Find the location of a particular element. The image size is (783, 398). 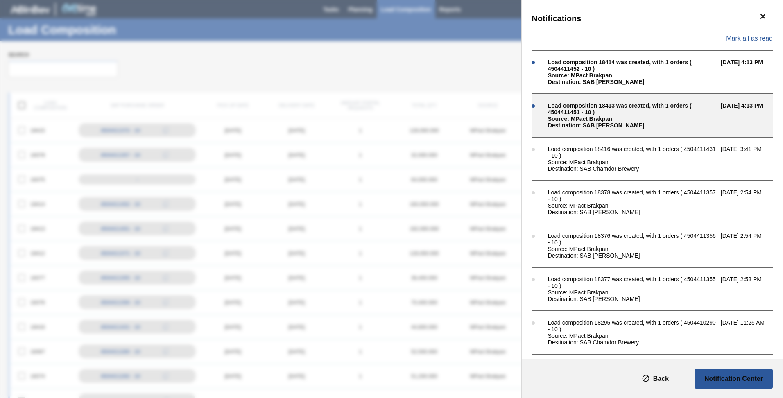

div: Load composition 18378 was created, with 1 orders ( 4504411357 - 10 ) is located at coordinates (632, 196).